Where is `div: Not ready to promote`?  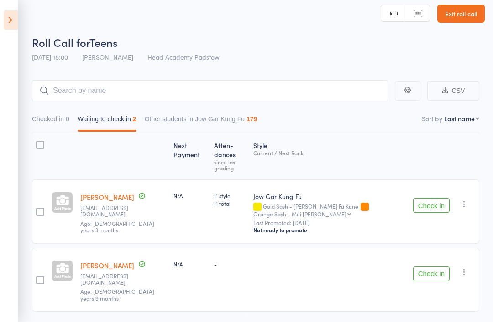
div: Not ready to promote is located at coordinates (329, 230).